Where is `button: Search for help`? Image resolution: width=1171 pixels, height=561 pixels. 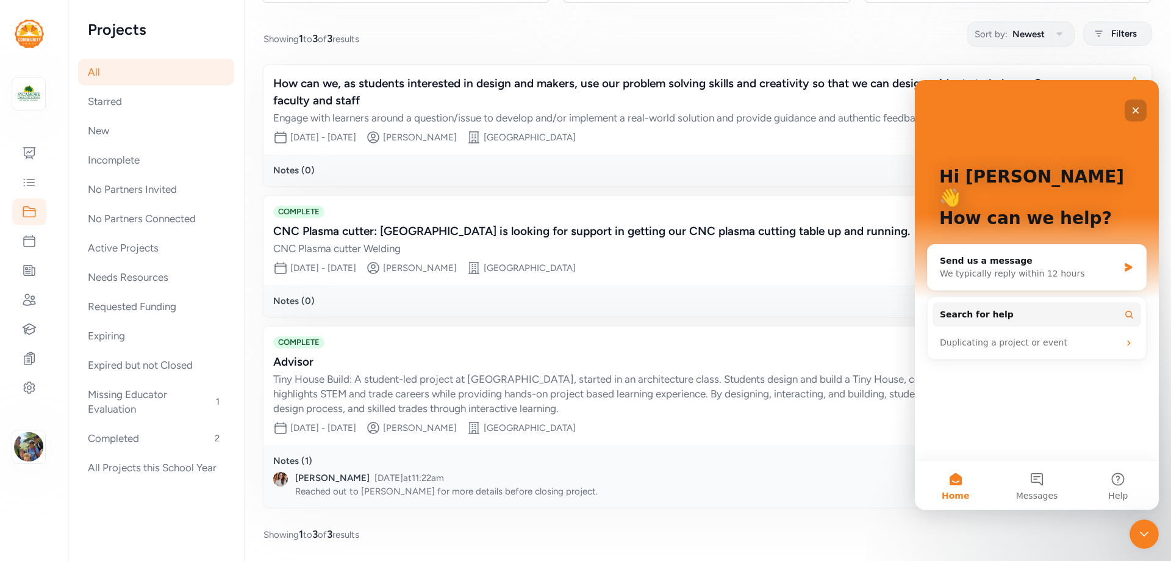 button: Search for help is located at coordinates (122, 234).